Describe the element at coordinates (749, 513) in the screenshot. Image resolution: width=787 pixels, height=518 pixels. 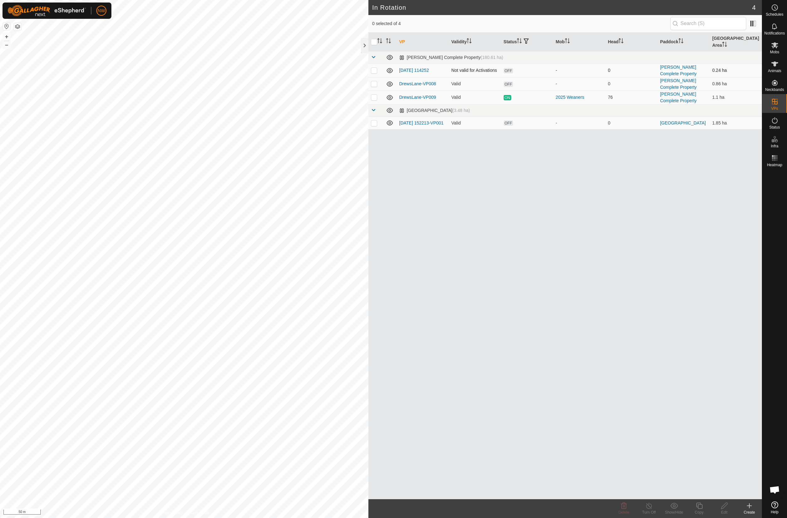
I see `div: Create` at that location.